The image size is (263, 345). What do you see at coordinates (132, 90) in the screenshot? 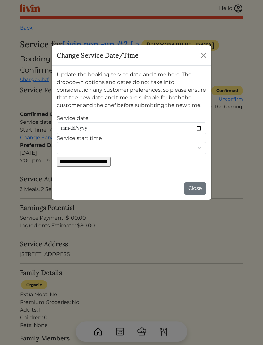
I see `p: Update the booking service date and time here. The dropdown options and dates do not take into co...` at bounding box center [132, 90].